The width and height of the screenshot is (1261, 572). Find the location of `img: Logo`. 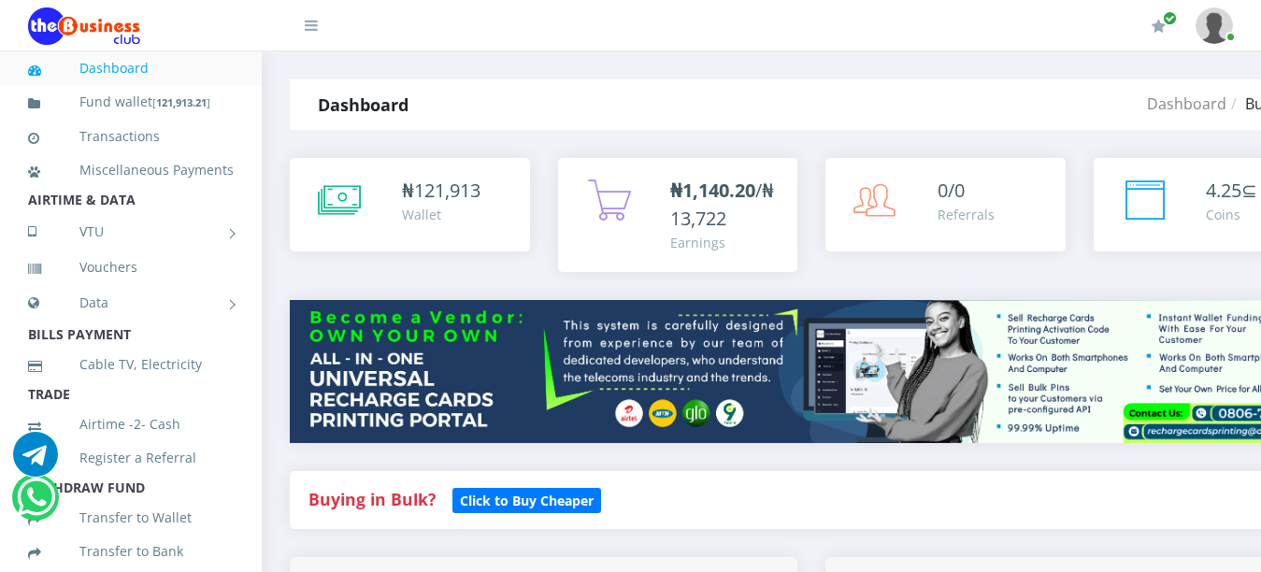

img: Logo is located at coordinates (84, 26).